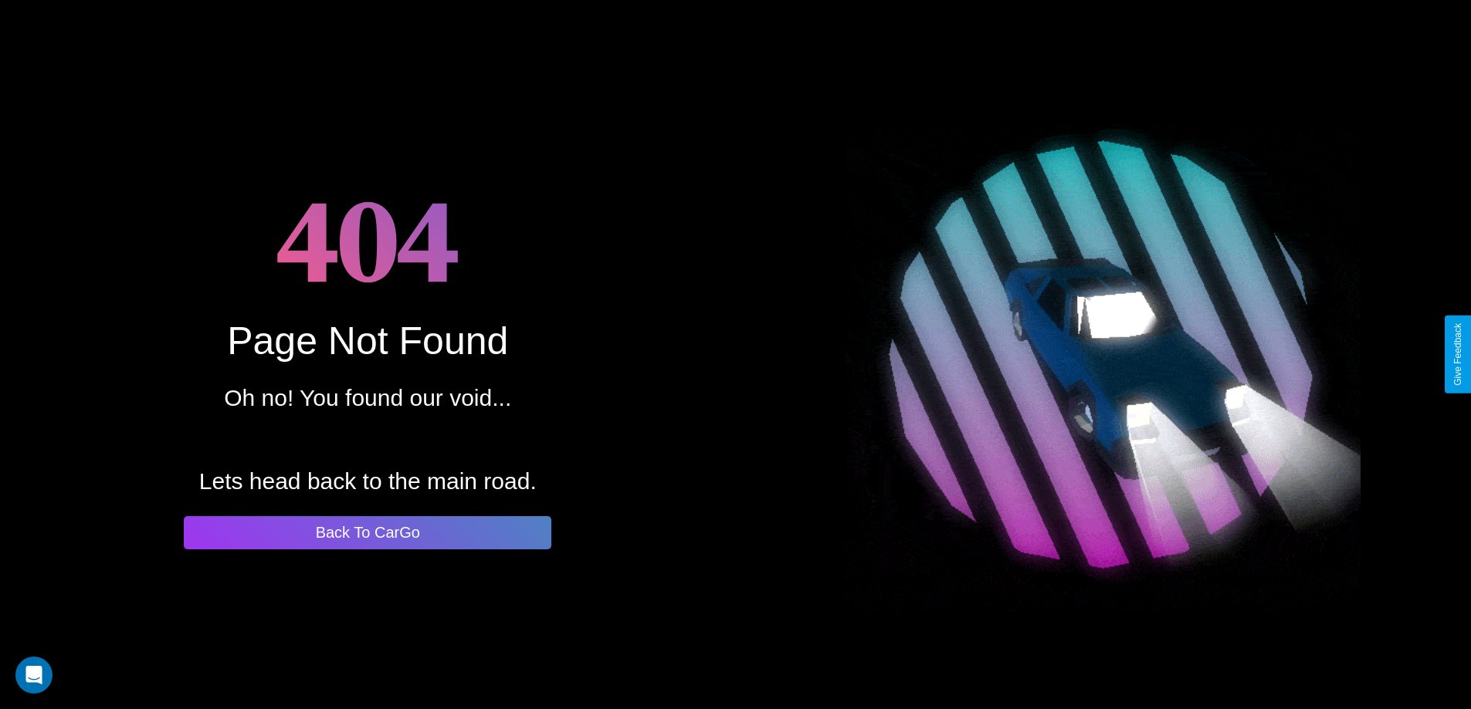 This screenshot has height=709, width=1471. I want to click on img: spinning car, so click(1102, 354).